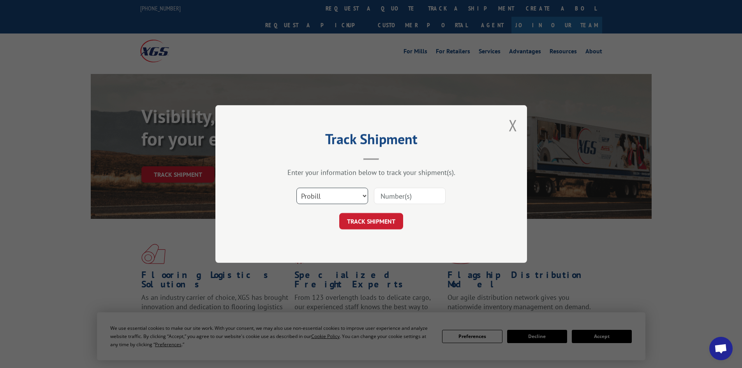 Image resolution: width=742 pixels, height=368 pixels. I want to click on button: Close modal, so click(513, 125).